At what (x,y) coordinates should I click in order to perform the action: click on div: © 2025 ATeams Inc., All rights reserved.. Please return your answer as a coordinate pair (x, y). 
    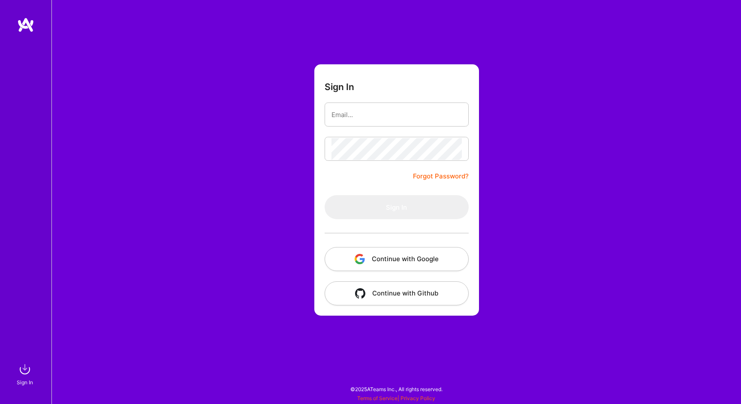
    Looking at the image, I should click on (396, 389).